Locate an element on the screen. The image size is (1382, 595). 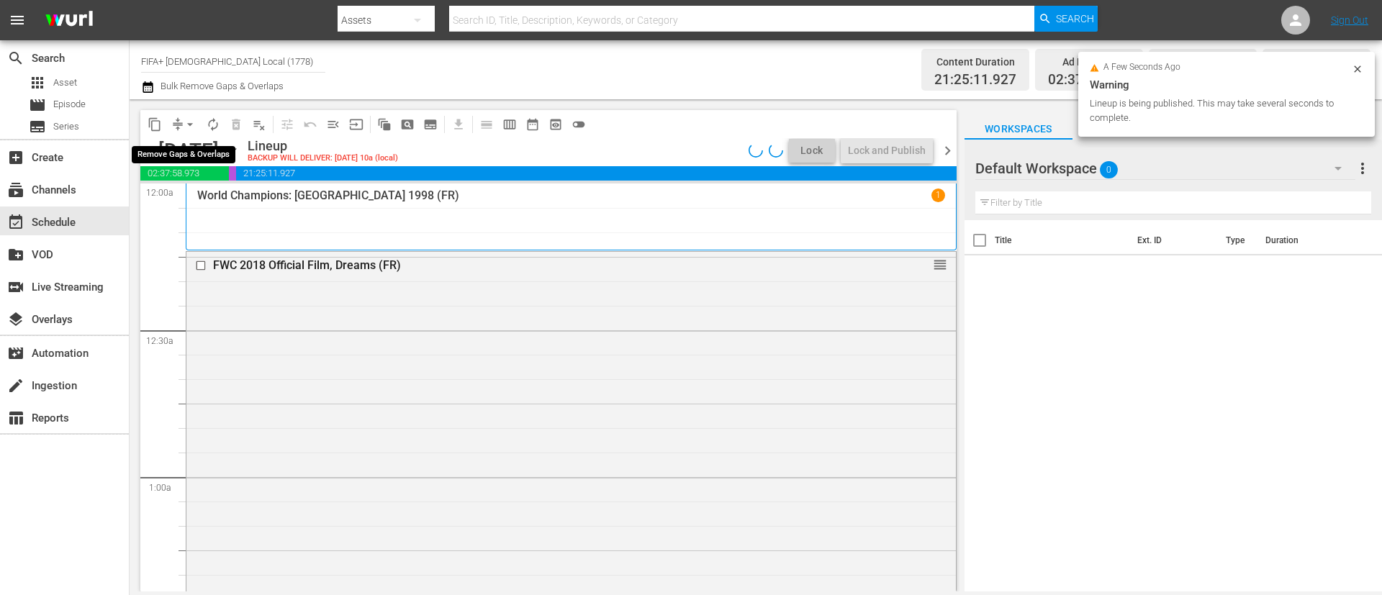
span: chevron_right is located at coordinates (948, 150).